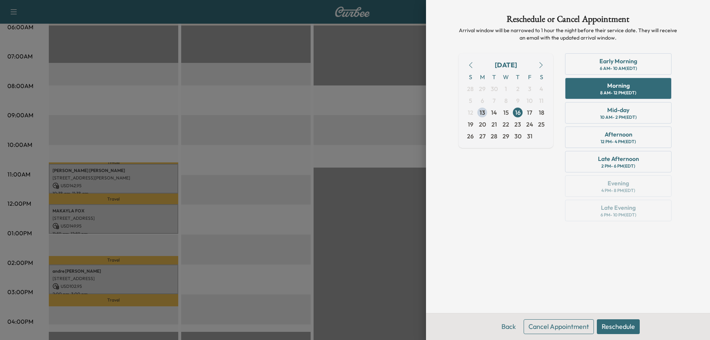 Image resolution: width=710 pixels, height=340 pixels. What do you see at coordinates (506, 89) in the screenshot?
I see `span: 1` at bounding box center [506, 89].